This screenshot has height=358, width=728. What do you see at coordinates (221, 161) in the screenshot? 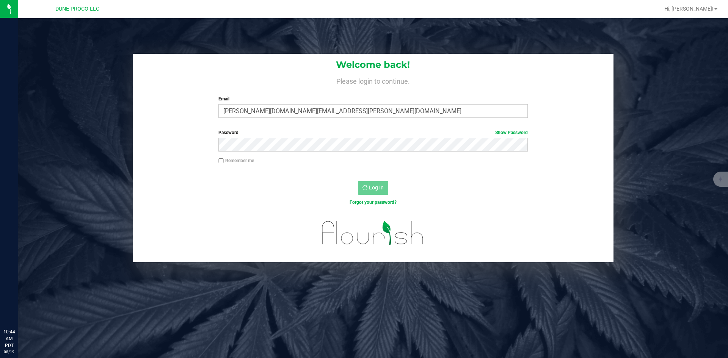
I see `input: Remember me` at bounding box center [221, 161].